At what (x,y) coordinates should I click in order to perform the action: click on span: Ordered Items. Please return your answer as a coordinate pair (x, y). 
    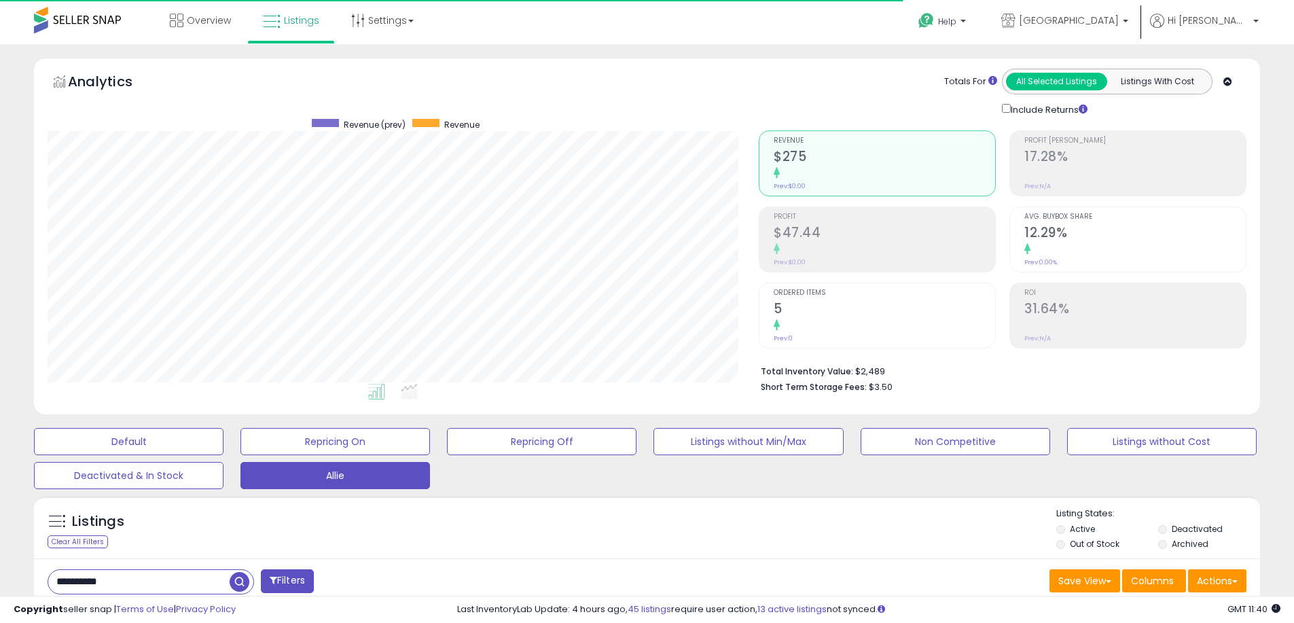
    Looking at the image, I should click on (884, 293).